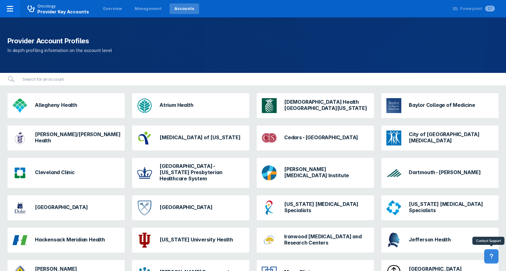 This screenshot has width=506, height=271. I want to click on img: hackensack-university-medical-center.png, so click(20, 240).